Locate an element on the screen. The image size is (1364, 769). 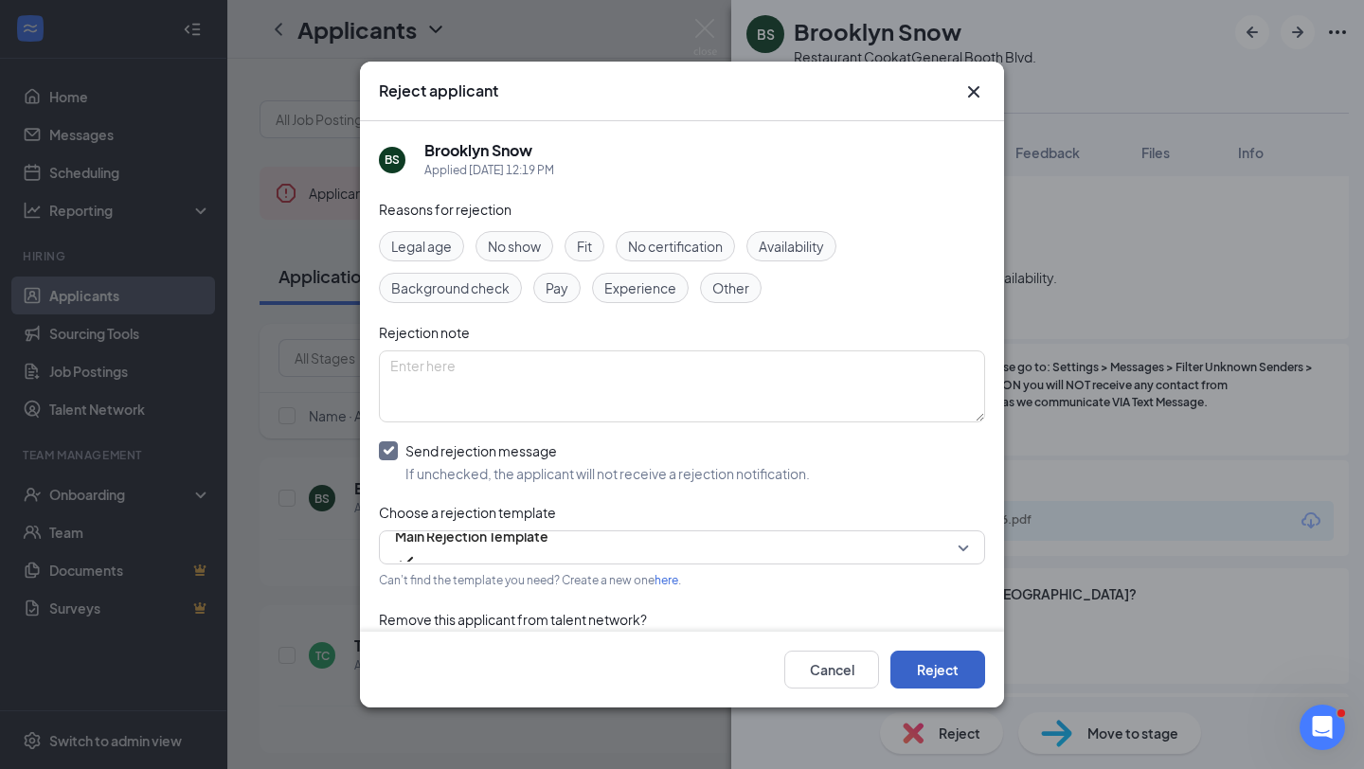
span: No show is located at coordinates (514, 246).